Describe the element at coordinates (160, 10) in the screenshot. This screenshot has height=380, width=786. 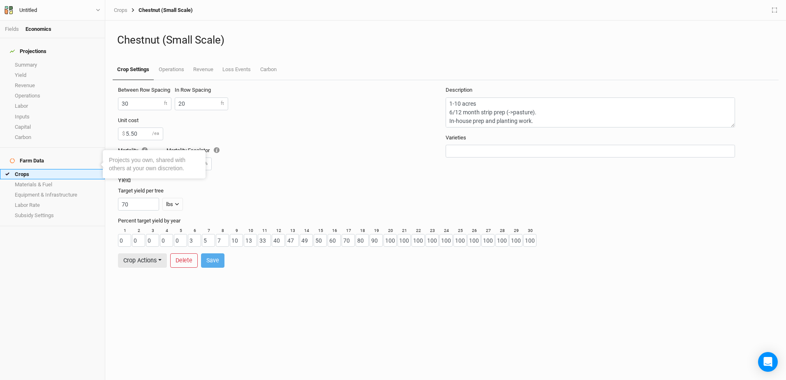
I see `div: Chestnut (Small Scale)` at that location.